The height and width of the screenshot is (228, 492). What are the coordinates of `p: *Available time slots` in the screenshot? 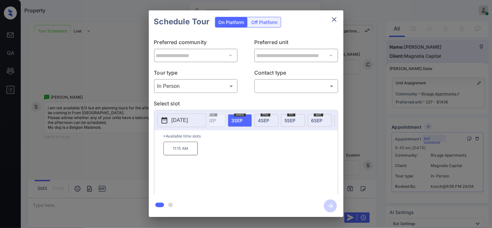 It's located at (251, 136).